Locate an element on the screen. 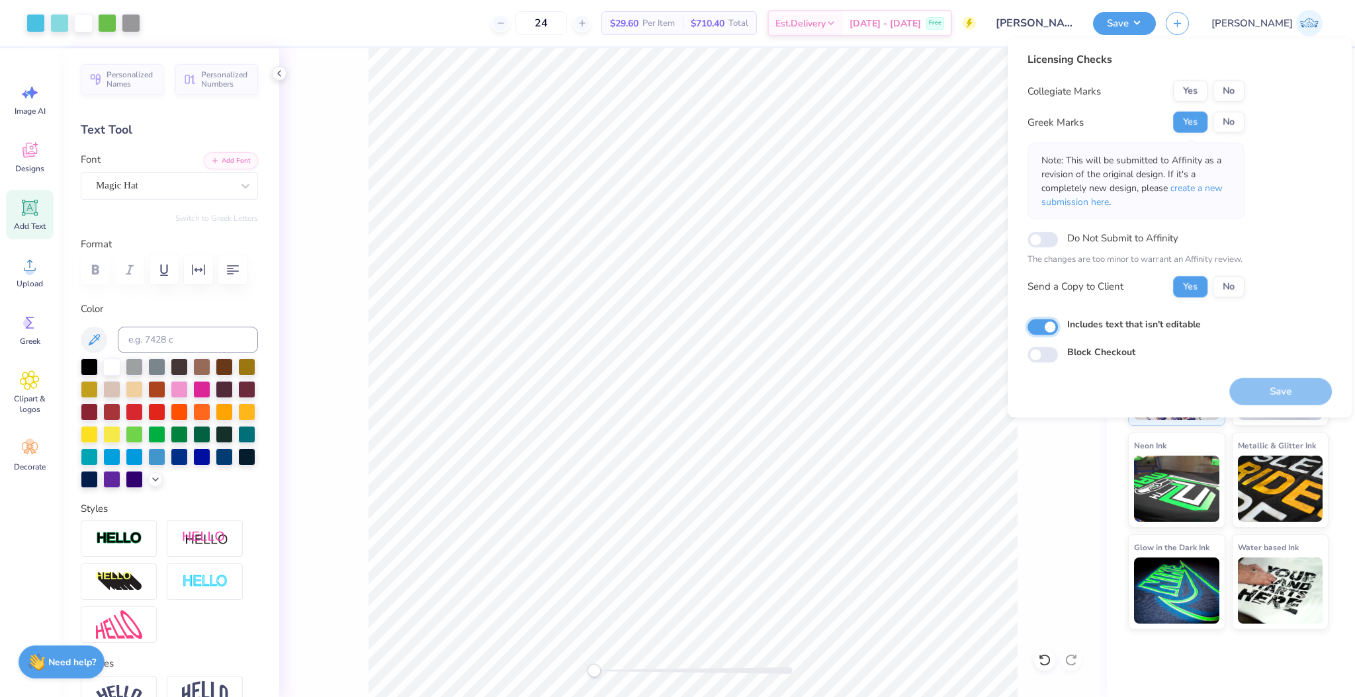 This screenshot has height=697, width=1355. img: Shadow is located at coordinates (205, 539).